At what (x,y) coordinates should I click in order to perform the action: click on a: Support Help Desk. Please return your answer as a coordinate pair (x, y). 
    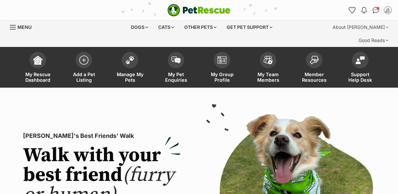
    Looking at the image, I should click on (360, 68).